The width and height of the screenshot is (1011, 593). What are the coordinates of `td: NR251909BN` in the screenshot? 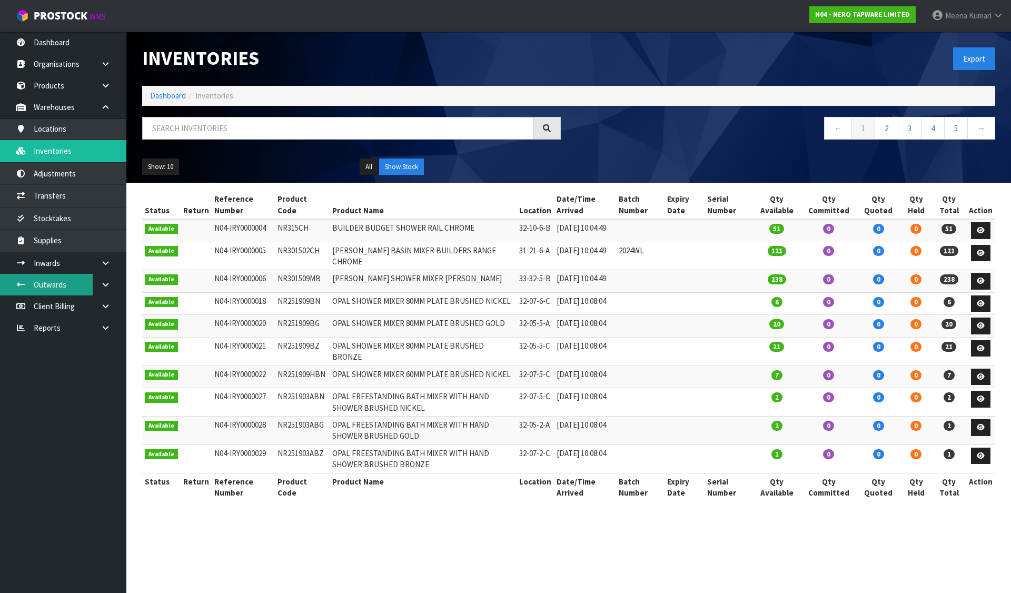 It's located at (302, 303).